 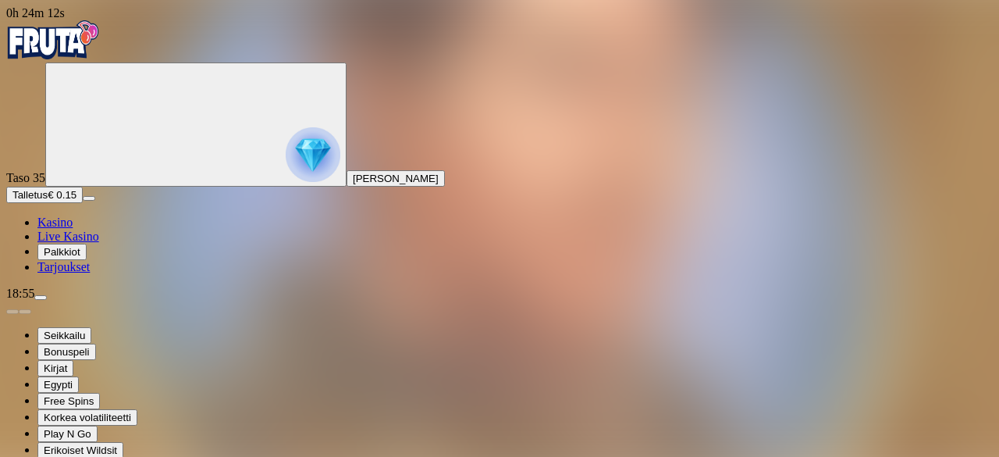 I want to click on a: Fruta, so click(x=53, y=55).